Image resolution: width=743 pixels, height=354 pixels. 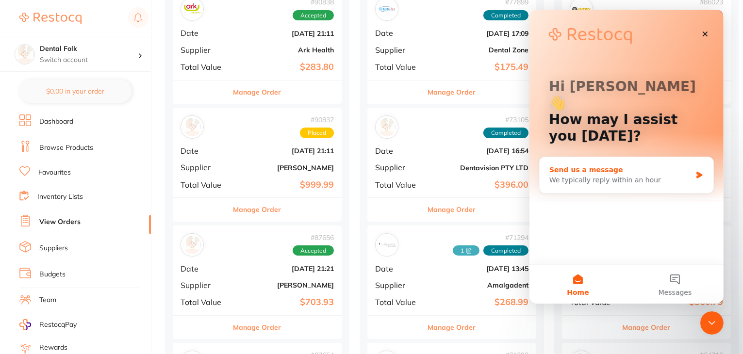 I want to click on img: RestocqPay, so click(x=25, y=325).